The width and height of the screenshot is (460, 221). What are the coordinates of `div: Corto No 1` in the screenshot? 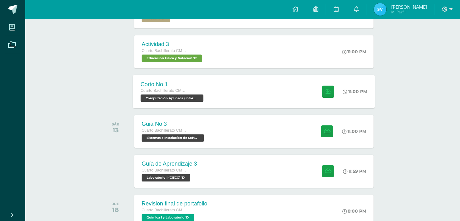 It's located at (172, 84).